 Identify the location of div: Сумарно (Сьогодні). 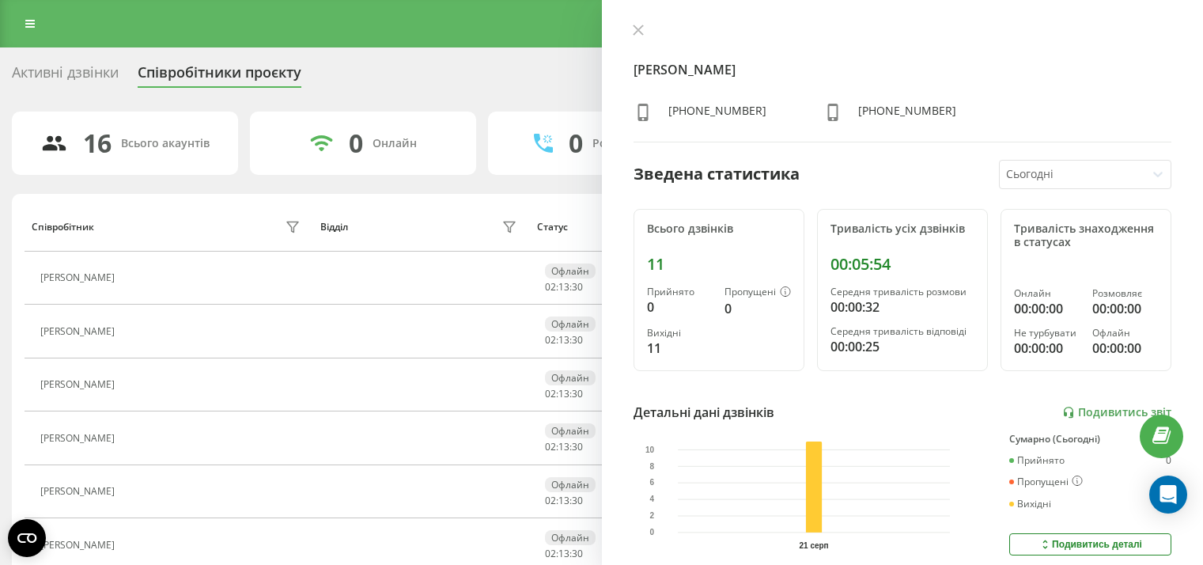
(1090, 439).